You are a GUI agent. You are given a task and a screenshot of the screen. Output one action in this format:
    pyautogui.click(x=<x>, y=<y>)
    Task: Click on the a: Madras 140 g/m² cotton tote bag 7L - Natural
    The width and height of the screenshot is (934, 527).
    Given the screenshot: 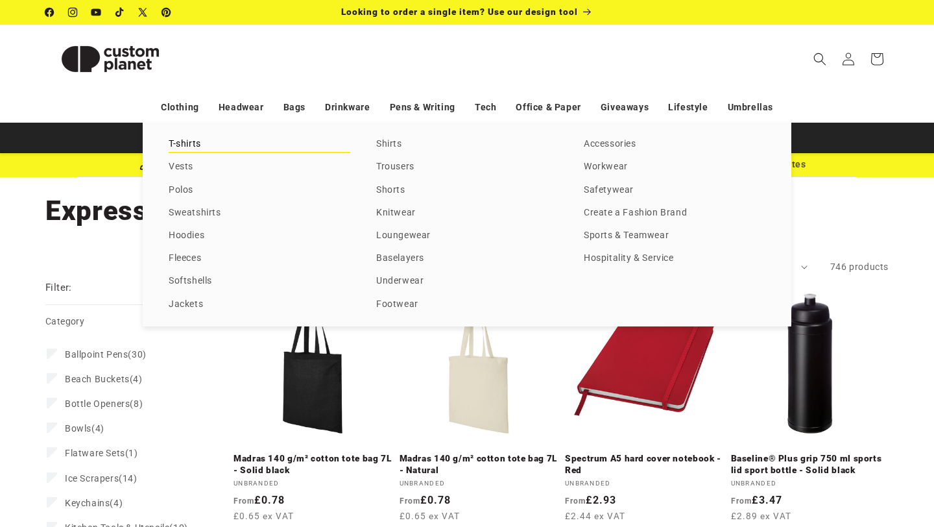 What is the action you would take?
    pyautogui.click(x=479, y=464)
    